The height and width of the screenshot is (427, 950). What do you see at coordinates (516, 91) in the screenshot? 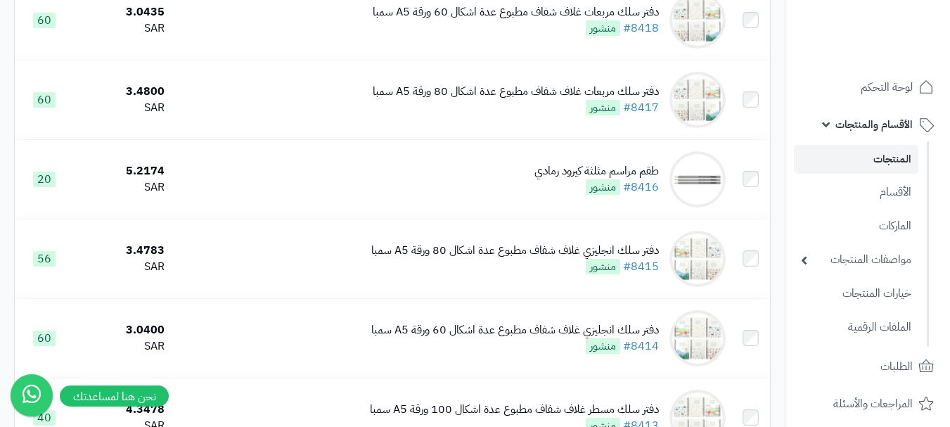
I see `div: دفتر سلك مربعات غلاف شفاف مطبوع عدة اشكال 80 ورقة A5 سمبا` at bounding box center [516, 91].